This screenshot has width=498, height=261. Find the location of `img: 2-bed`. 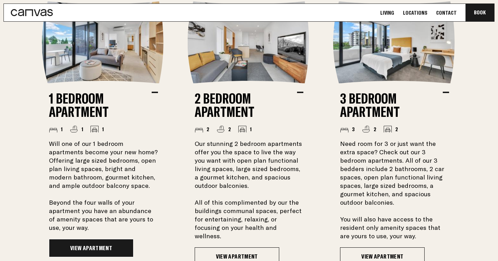

img: 2-bed is located at coordinates (249, 42).